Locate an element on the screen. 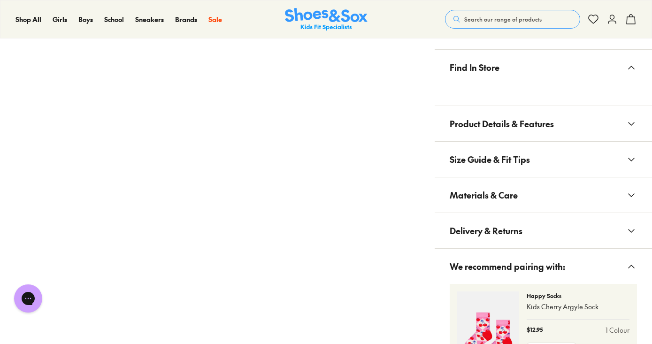  span: We recommend pairing with: is located at coordinates (507, 266).